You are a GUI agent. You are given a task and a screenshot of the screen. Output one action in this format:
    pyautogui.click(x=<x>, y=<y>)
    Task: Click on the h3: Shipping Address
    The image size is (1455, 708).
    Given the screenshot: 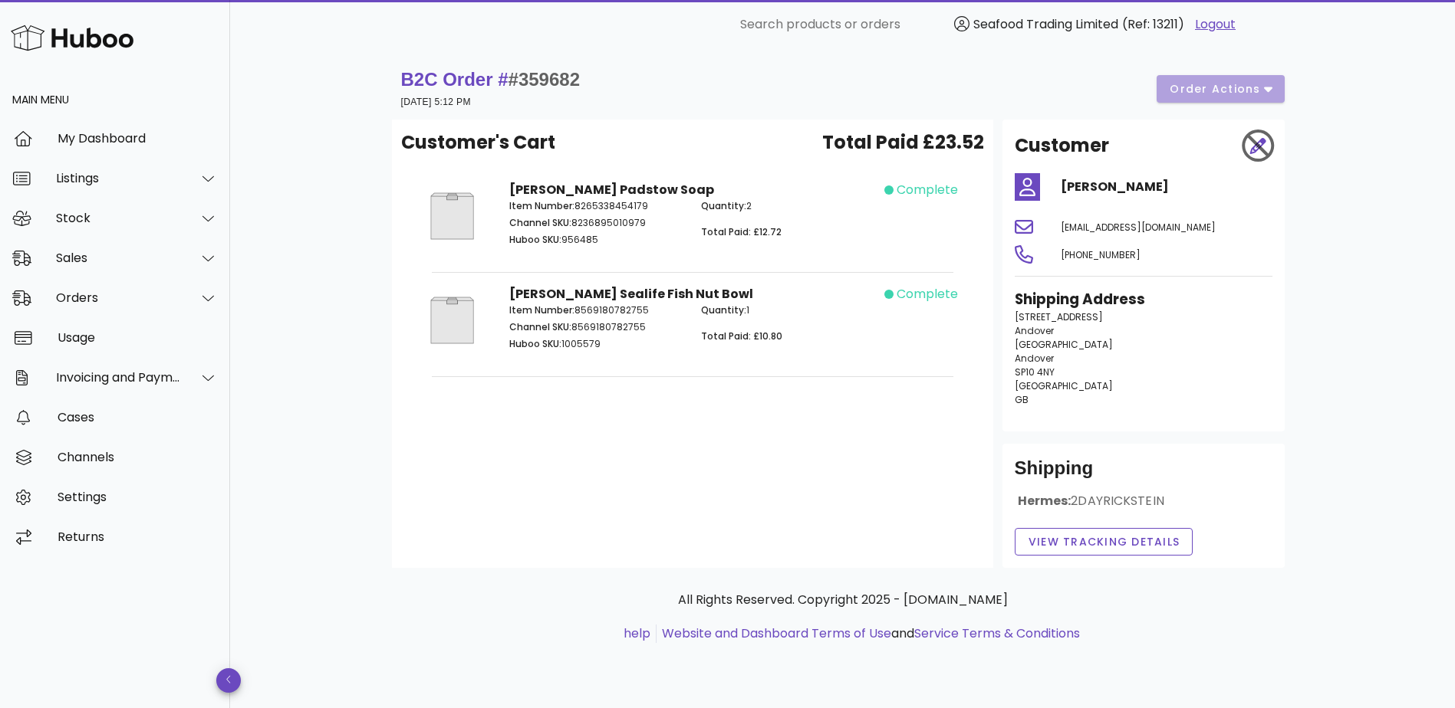 What is the action you would take?
    pyautogui.click(x=1143, y=300)
    